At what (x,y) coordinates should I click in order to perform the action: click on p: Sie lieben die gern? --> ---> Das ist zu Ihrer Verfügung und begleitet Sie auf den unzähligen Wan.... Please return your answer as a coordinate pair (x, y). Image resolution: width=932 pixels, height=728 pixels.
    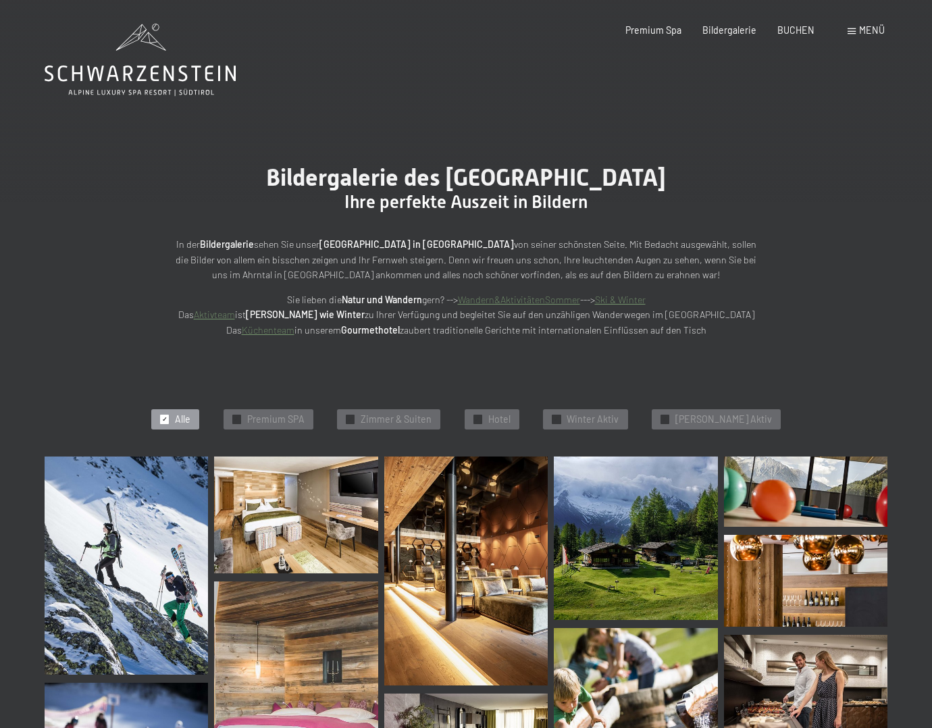
    Looking at the image, I should click on (466, 316).